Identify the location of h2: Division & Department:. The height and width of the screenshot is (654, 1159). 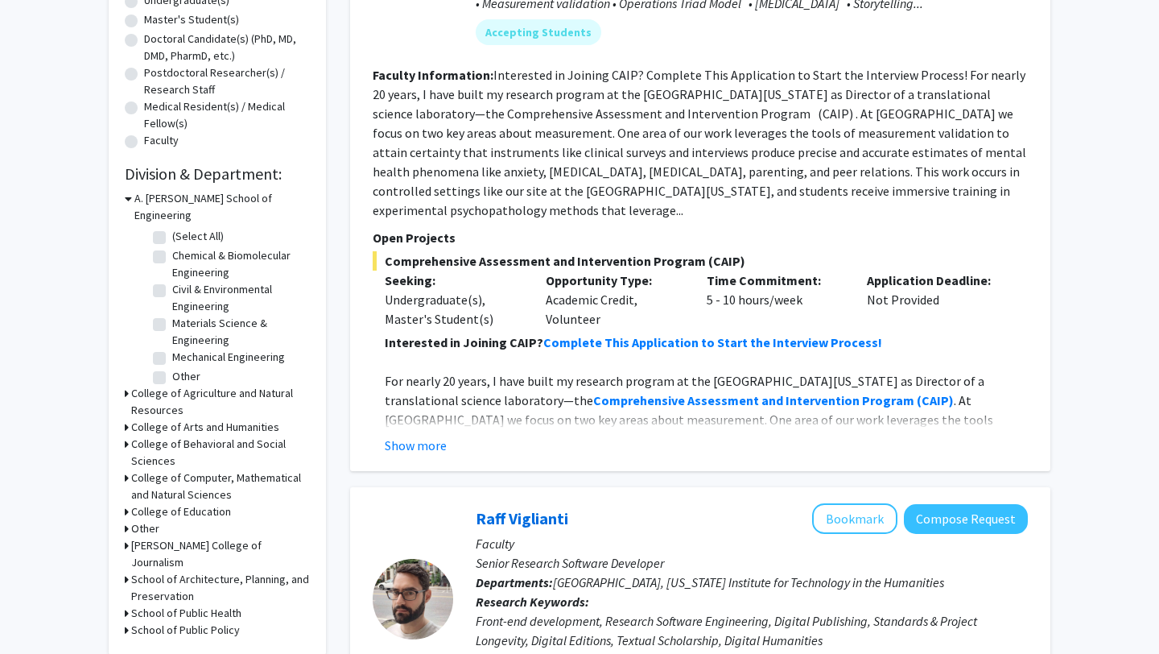
(217, 174).